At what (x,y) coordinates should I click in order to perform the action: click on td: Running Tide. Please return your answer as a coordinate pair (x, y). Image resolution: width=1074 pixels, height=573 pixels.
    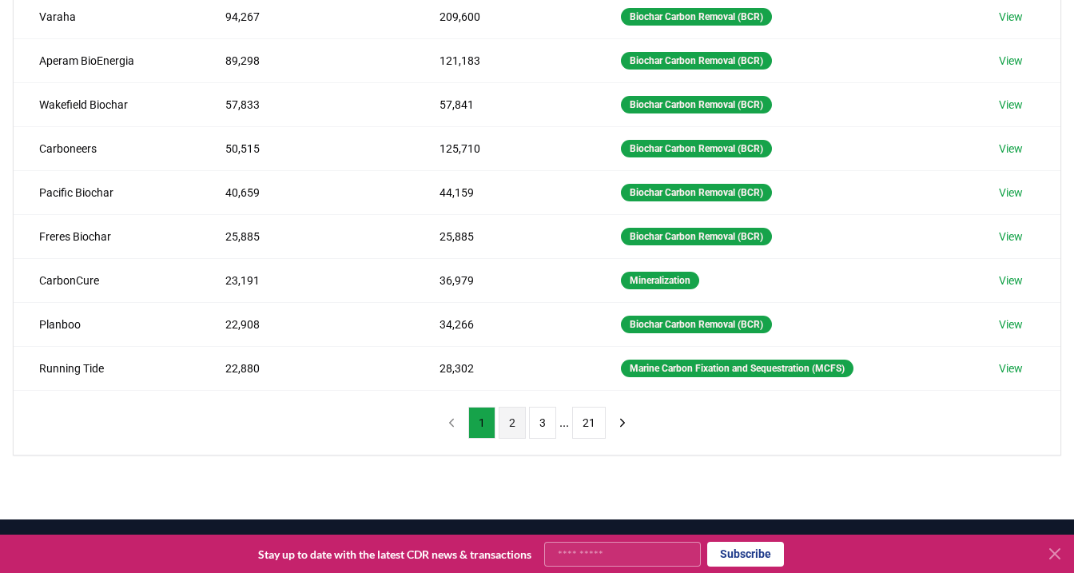
    Looking at the image, I should click on (106, 368).